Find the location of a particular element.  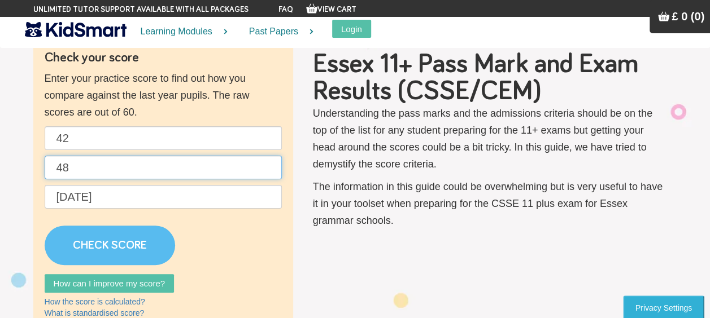

a: What is standardised score? is located at coordinates (94, 313).